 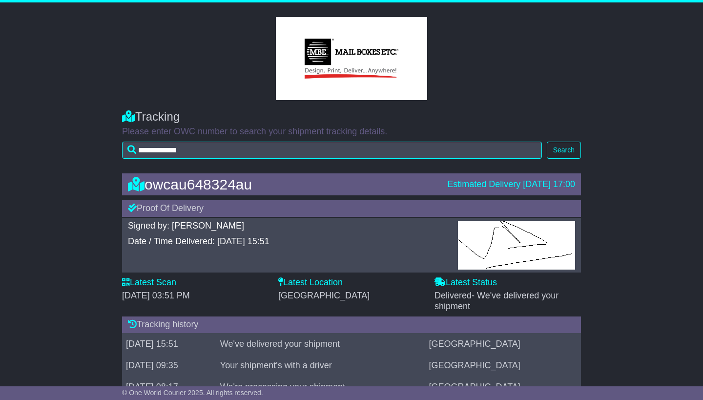 What do you see at coordinates (351, 132) in the screenshot?
I see `p: Please enter OWC number to search your shipment tracking details.` at bounding box center [351, 132].